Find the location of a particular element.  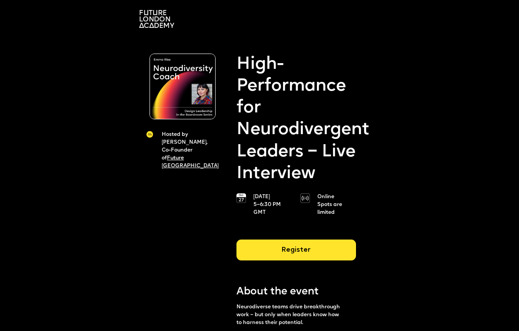

p: About the event is located at coordinates (296, 291).